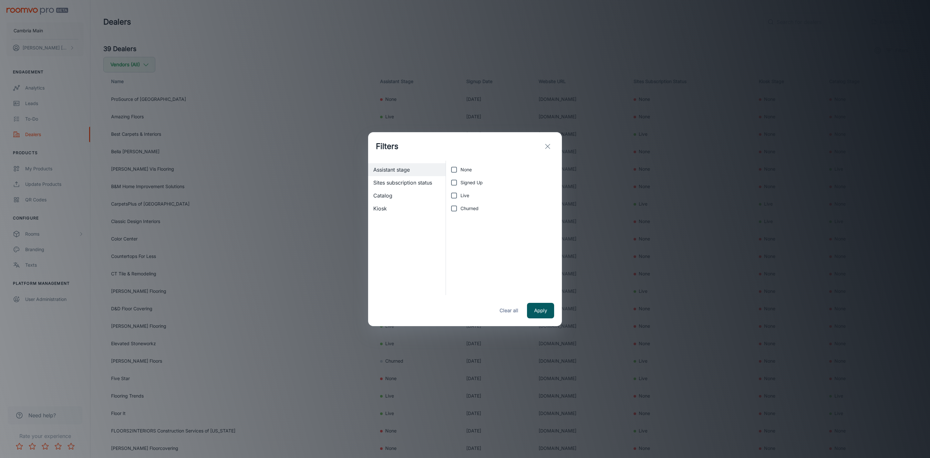  Describe the element at coordinates (407, 195) in the screenshot. I see `span: Catalog` at that location.